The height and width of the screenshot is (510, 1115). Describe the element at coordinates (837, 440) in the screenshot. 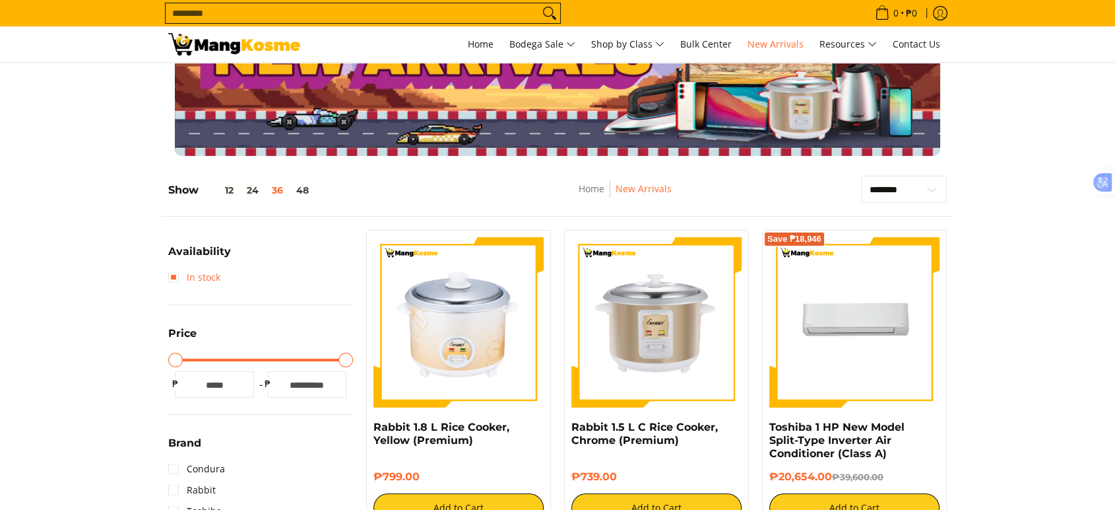

I see `a: Toshiba 1 HP New Model Split-Type Inverter Air Conditioner (Class A)` at that location.